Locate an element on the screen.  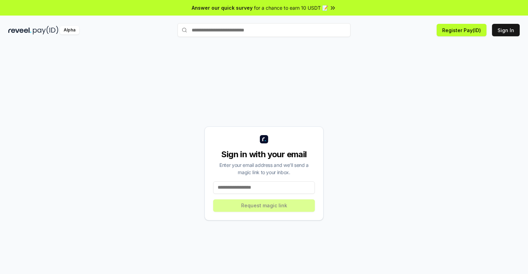
img: logo_small is located at coordinates (264, 139).